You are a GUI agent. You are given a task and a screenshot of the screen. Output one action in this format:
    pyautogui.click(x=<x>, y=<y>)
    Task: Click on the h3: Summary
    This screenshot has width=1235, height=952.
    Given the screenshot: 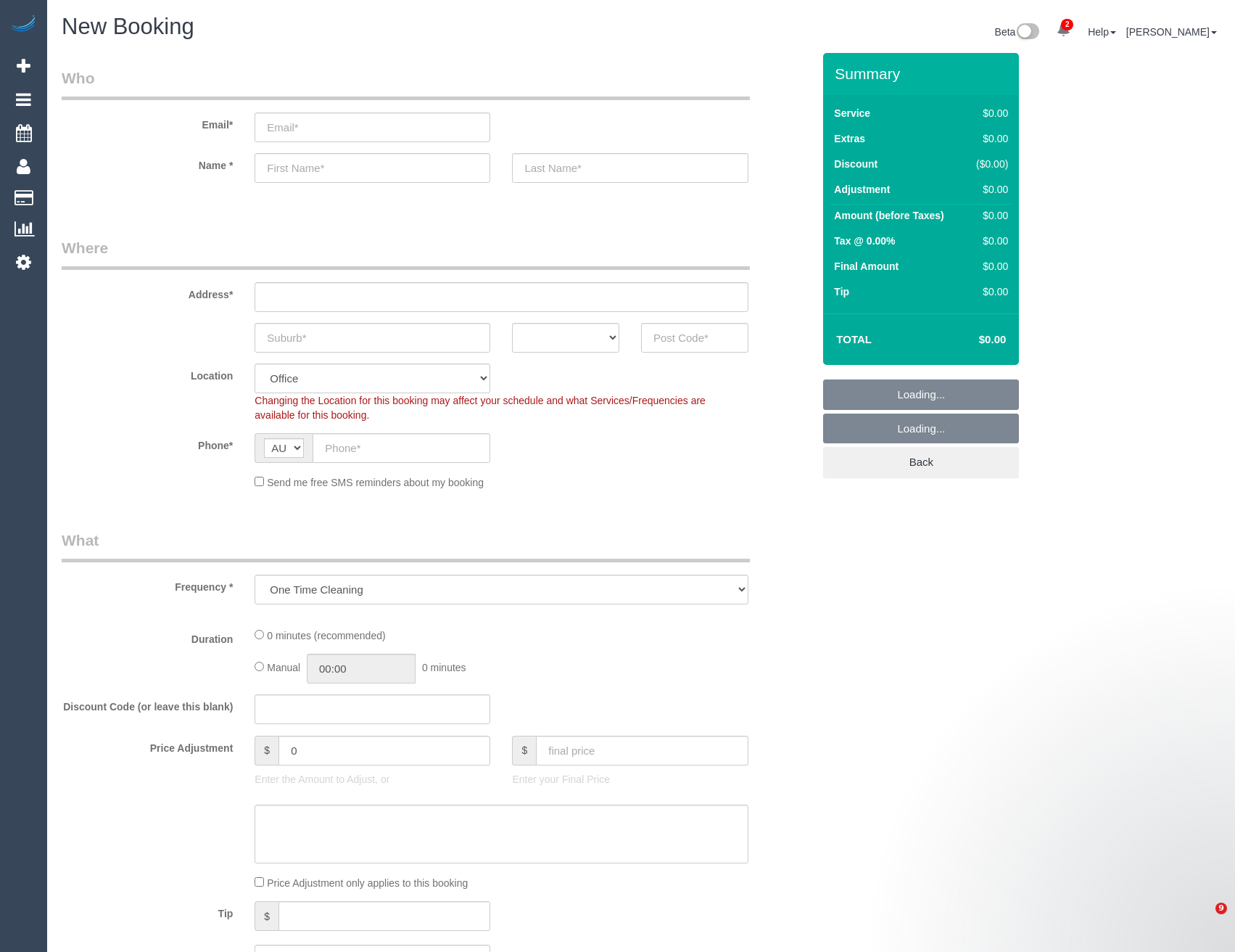 What is the action you would take?
    pyautogui.click(x=923, y=74)
    